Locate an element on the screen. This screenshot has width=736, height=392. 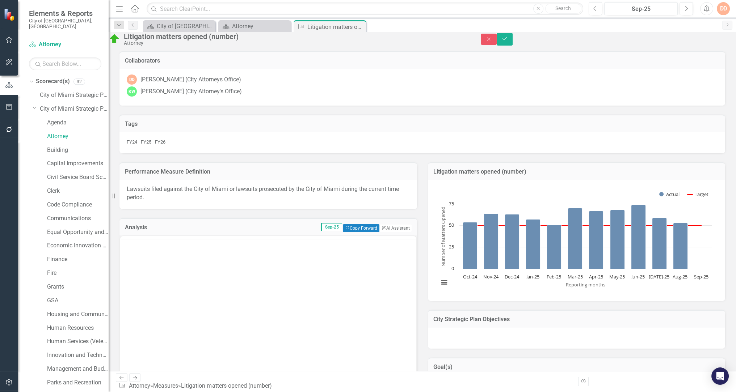
a: City of Miami Strategic Plan (NEW) is located at coordinates (74, 109).